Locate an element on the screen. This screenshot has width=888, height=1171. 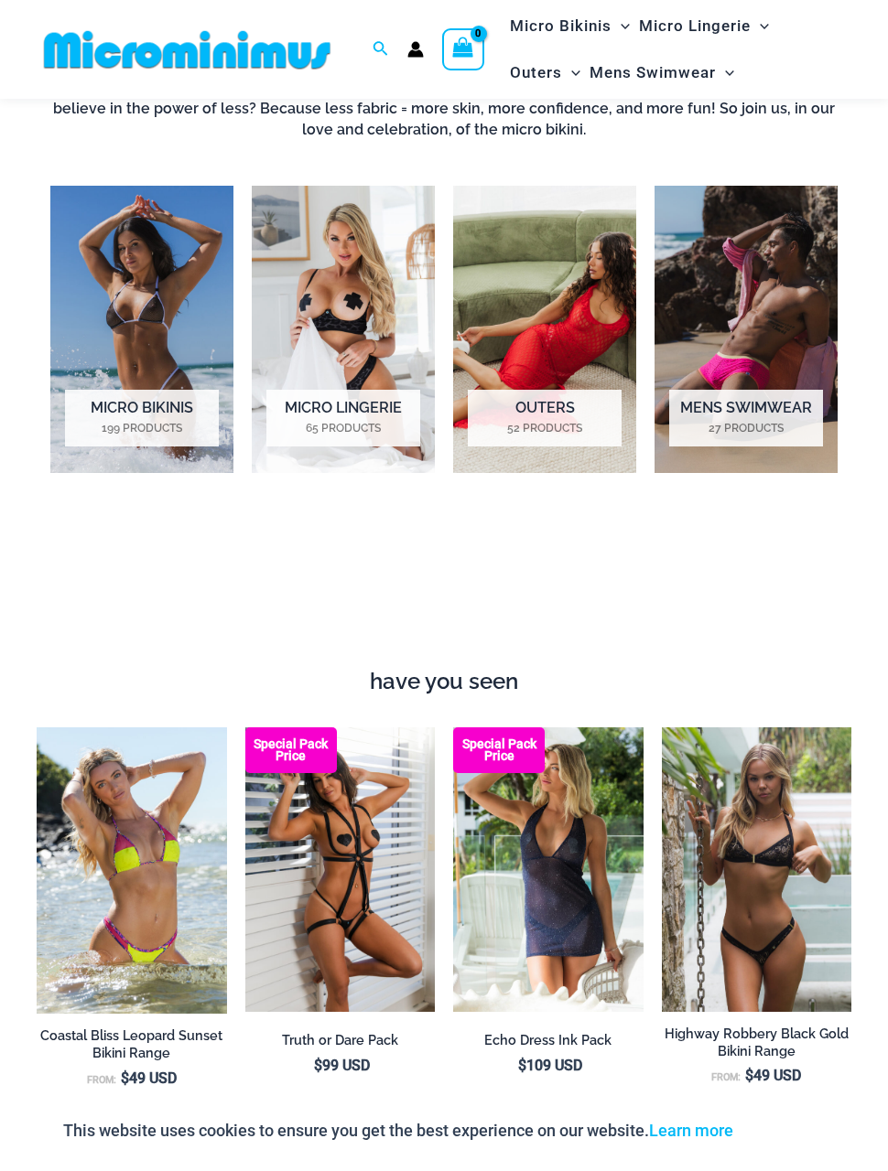
a: Coastal Bliss Leopard Sunset Bikini Range is located at coordinates (132, 1048).